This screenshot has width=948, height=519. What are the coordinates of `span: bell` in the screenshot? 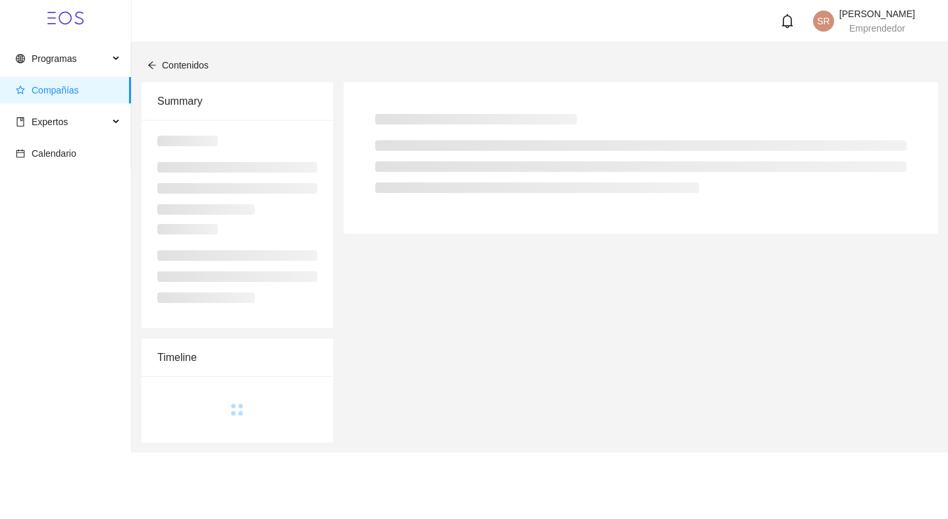 It's located at (787, 21).